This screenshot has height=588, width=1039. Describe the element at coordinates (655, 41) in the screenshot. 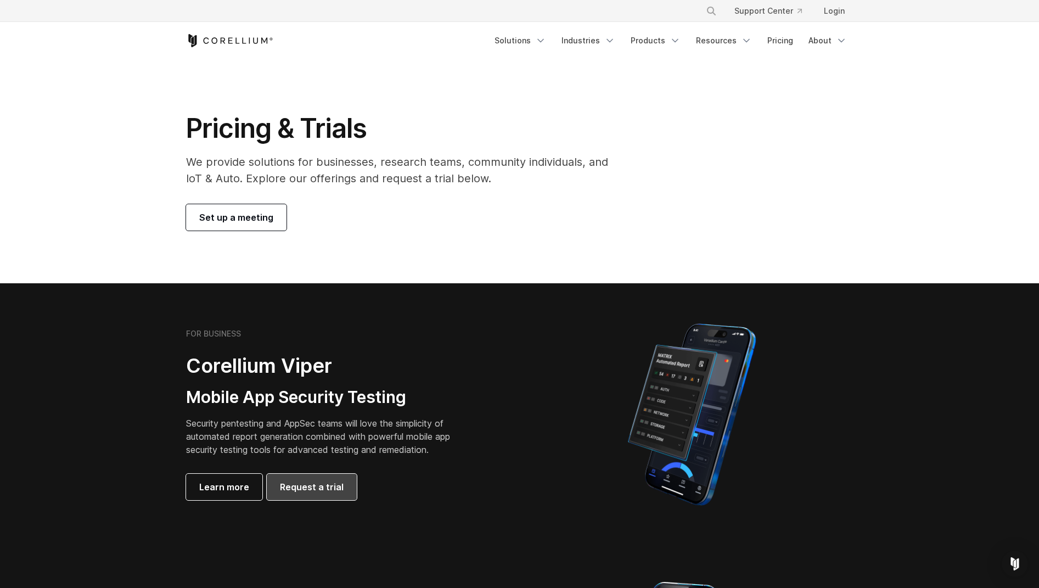

I see `a: Products` at that location.